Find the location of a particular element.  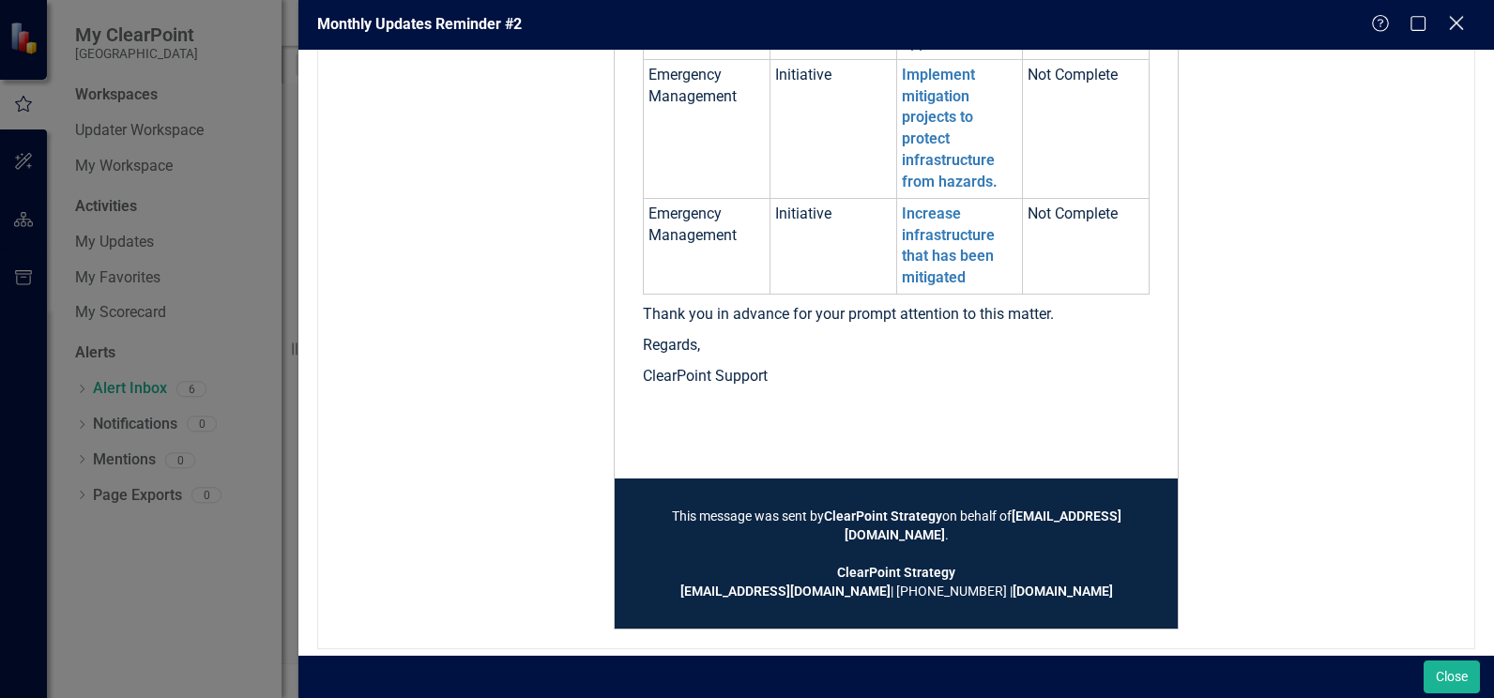

a: Increase infrastructure that has been mitigated is located at coordinates (948, 246).